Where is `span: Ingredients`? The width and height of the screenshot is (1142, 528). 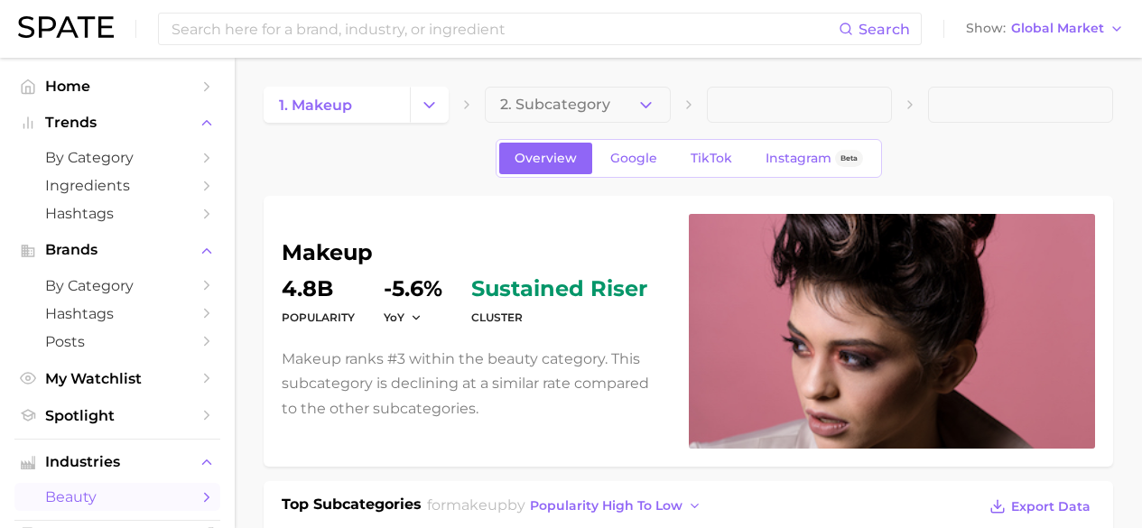
span: Ingredients is located at coordinates (117, 185).